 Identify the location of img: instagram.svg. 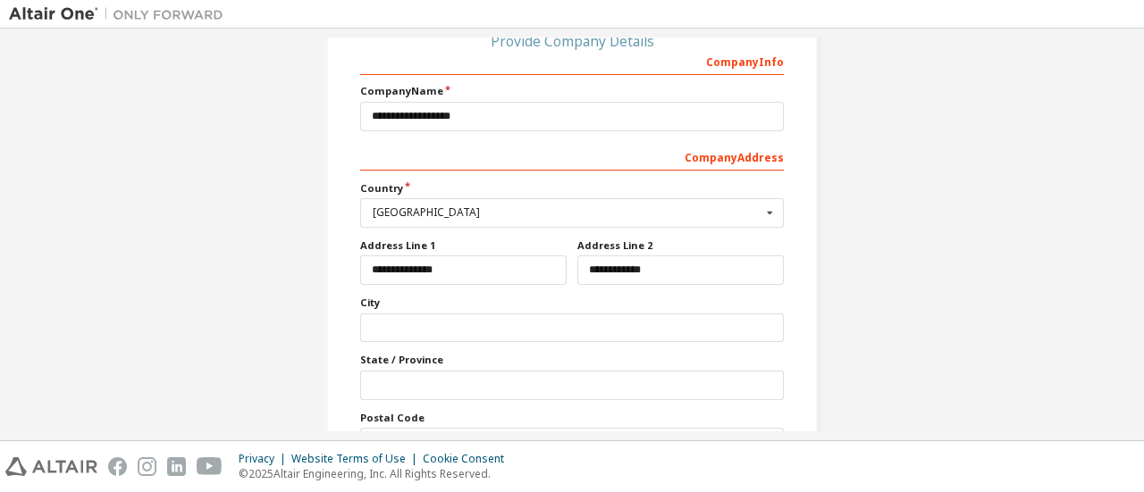
(147, 467).